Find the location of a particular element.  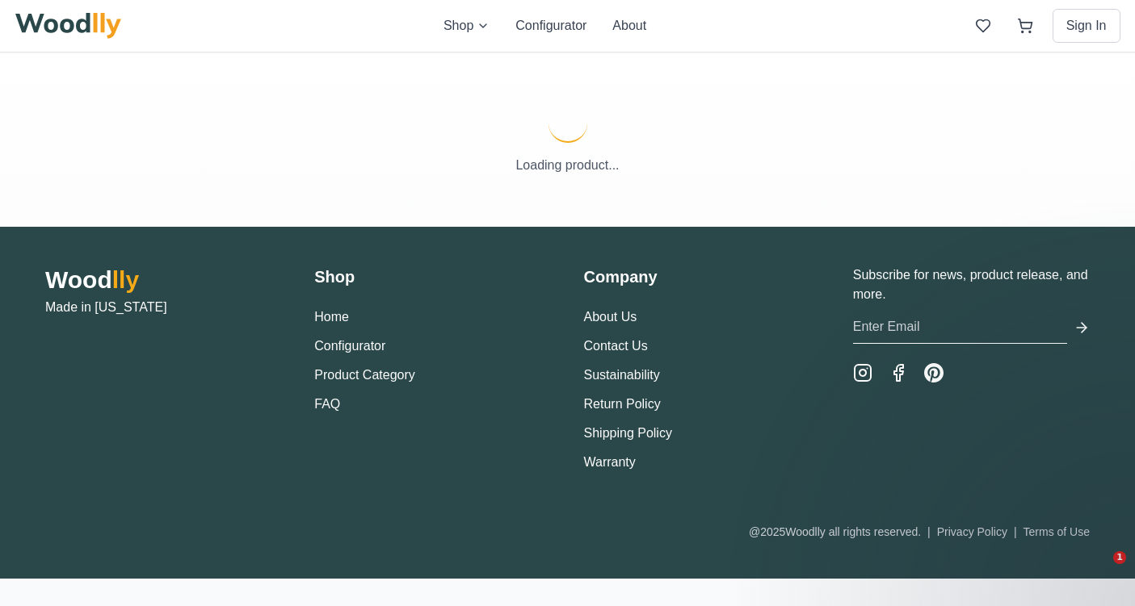

h3: Shop is located at coordinates (432, 277).